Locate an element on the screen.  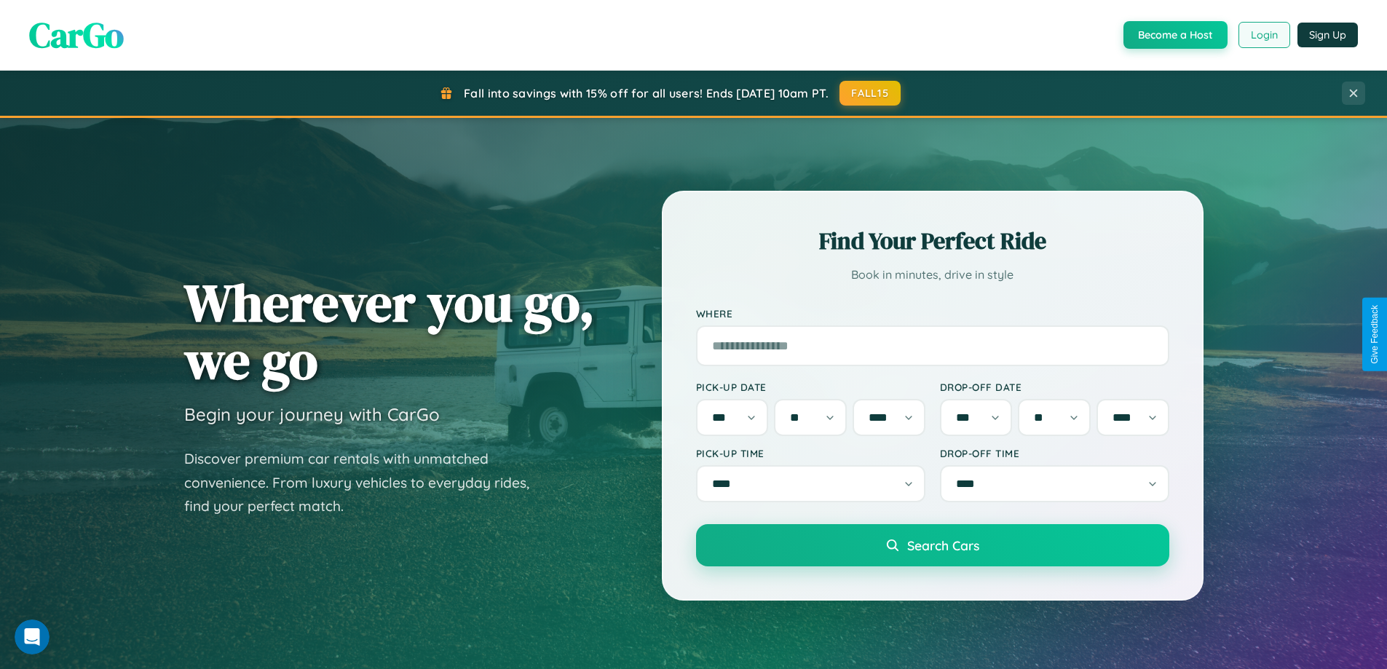
label: Pick-up Date is located at coordinates (810, 387).